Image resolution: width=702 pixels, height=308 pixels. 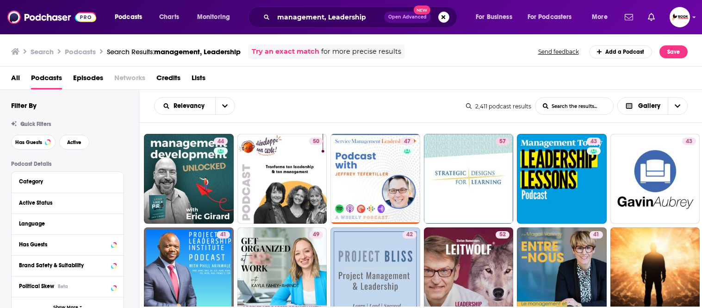 What do you see at coordinates (316, 142) in the screenshot?
I see `span: 50` at bounding box center [316, 142].